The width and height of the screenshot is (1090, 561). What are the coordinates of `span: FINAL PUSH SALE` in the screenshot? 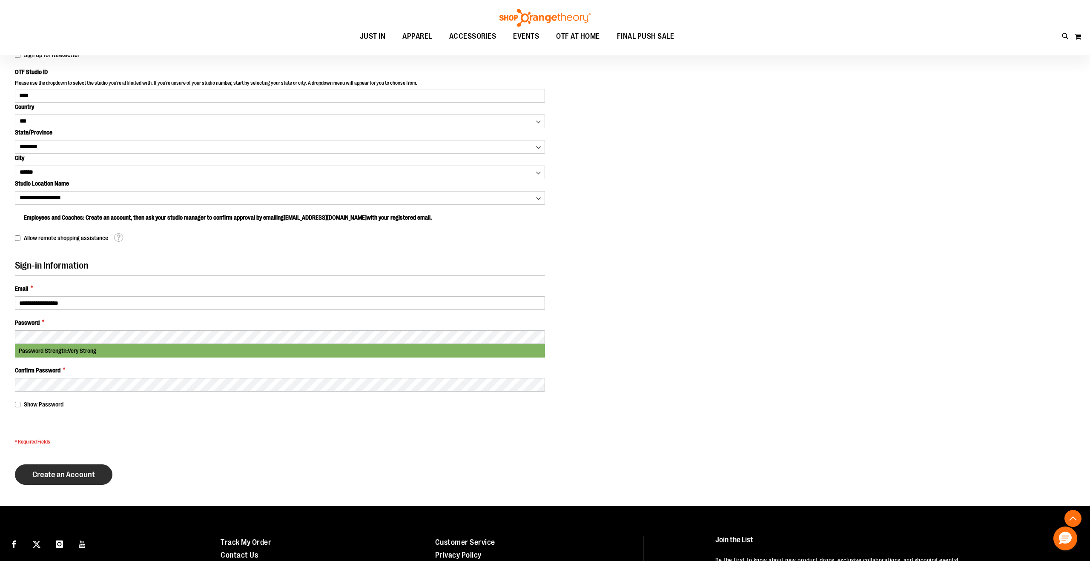 It's located at (646, 36).